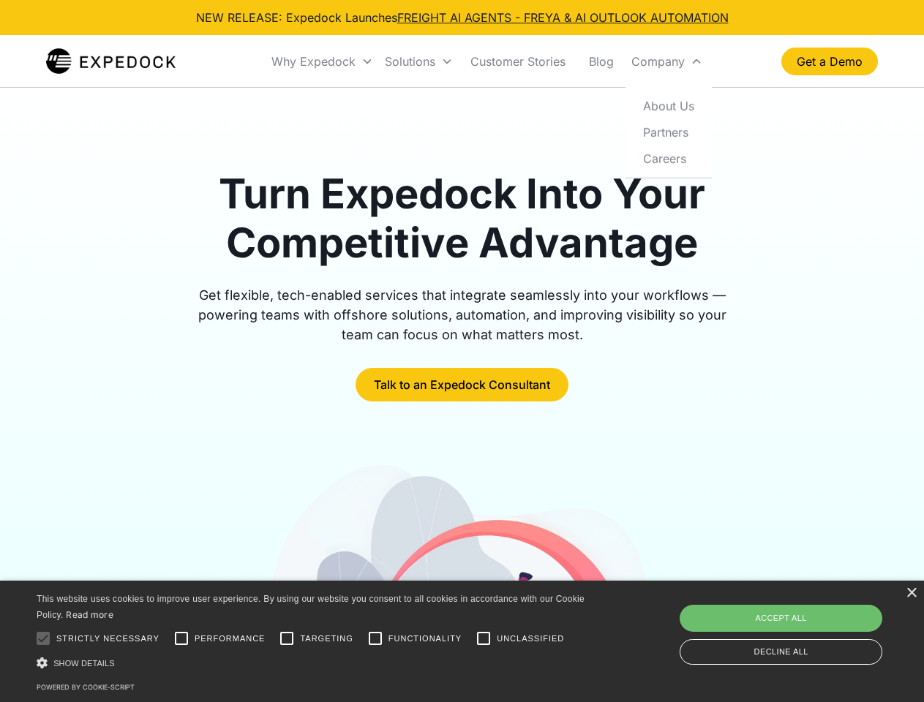  Describe the element at coordinates (89, 614) in the screenshot. I see `a: Read more` at that location.